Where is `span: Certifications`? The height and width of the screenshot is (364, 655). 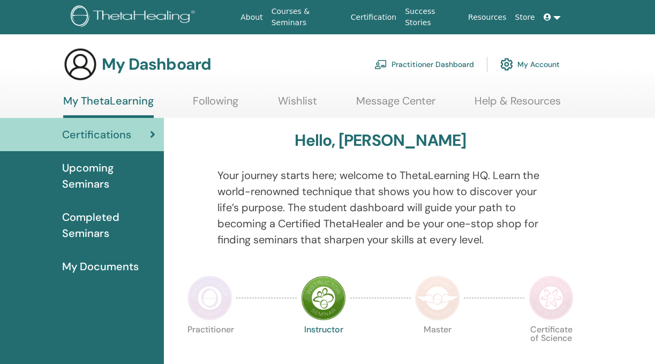
span: Certifications is located at coordinates (96, 134).